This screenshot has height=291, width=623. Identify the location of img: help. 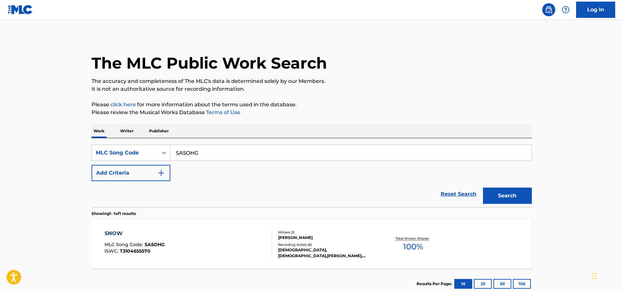
(565, 10).